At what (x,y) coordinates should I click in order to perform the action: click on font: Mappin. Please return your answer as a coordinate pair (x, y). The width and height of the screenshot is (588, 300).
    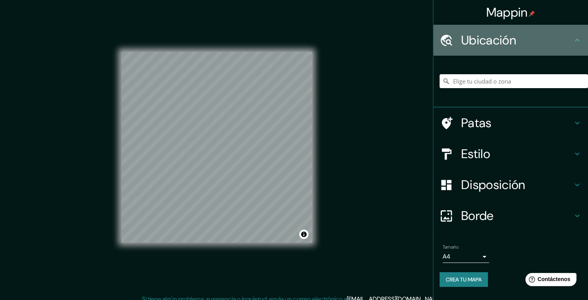
    Looking at the image, I should click on (507, 12).